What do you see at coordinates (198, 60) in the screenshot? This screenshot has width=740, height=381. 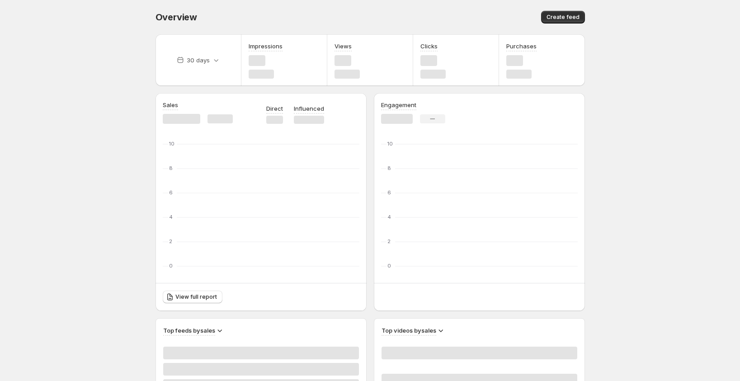 I see `p: 30 days` at bounding box center [198, 60].